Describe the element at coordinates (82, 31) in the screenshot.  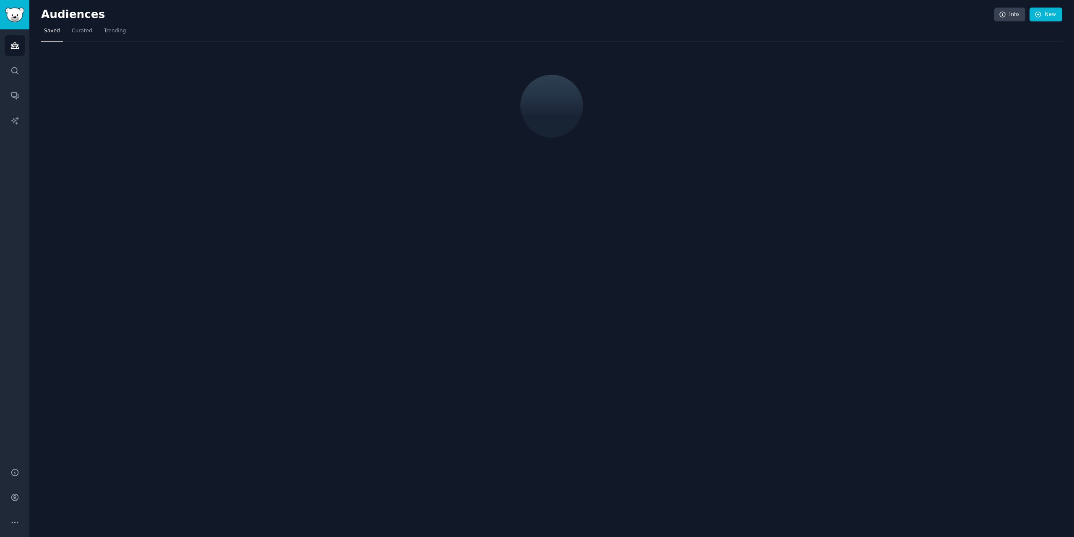
I see `span: Curated` at that location.